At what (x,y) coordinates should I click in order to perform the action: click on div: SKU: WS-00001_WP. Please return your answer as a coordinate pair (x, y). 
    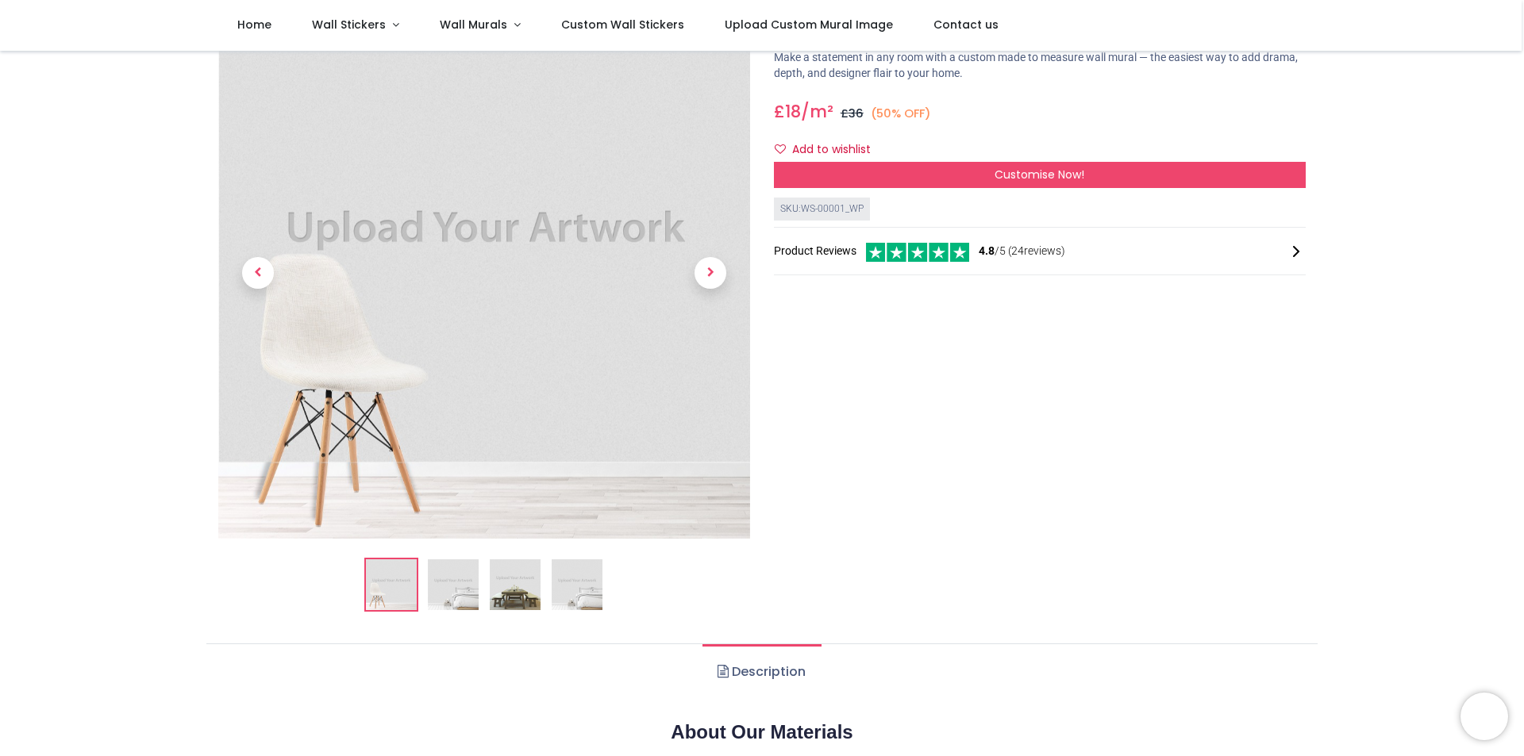
    Looking at the image, I should click on (821, 209).